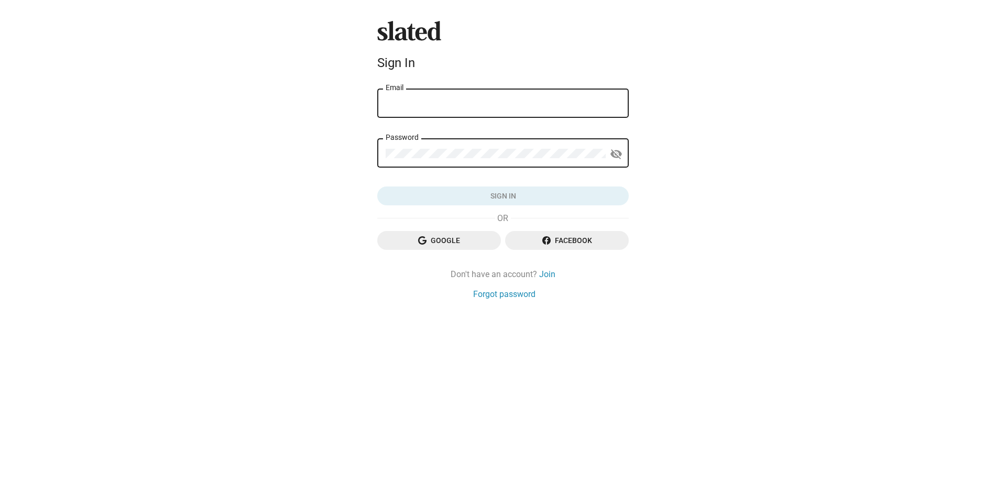 This screenshot has width=1006, height=495. Describe the element at coordinates (439, 241) in the screenshot. I see `button: Google` at that location.